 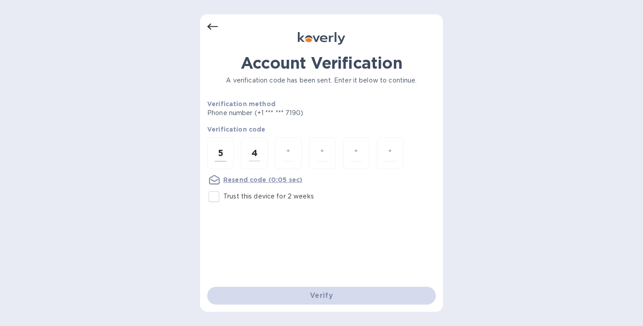 What do you see at coordinates (321, 63) in the screenshot?
I see `h1: Account Verification` at bounding box center [321, 63].